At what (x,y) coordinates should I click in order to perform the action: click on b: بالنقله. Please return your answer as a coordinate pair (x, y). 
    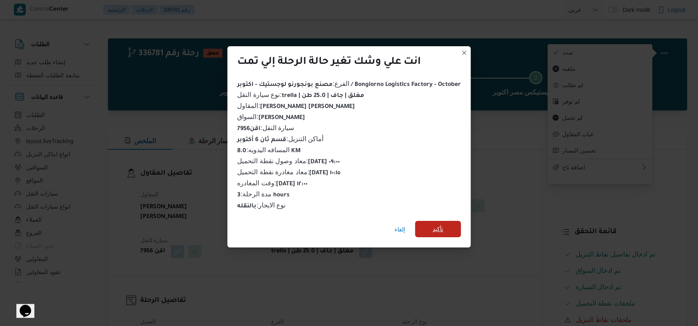
    Looking at the image, I should click on (247, 207).